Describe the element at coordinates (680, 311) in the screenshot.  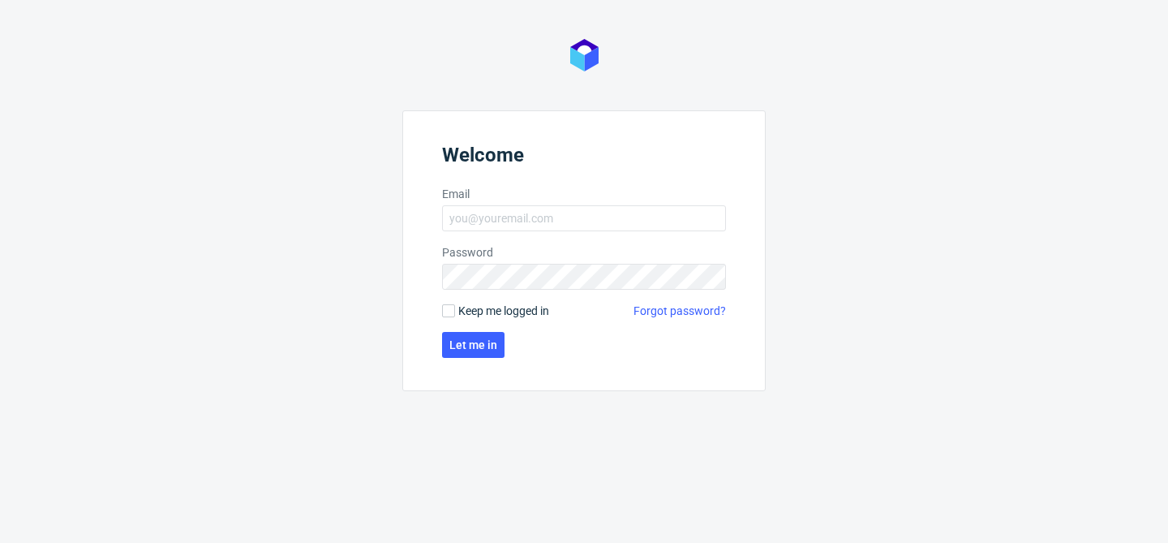
I see `a: Forgot password?` at that location.